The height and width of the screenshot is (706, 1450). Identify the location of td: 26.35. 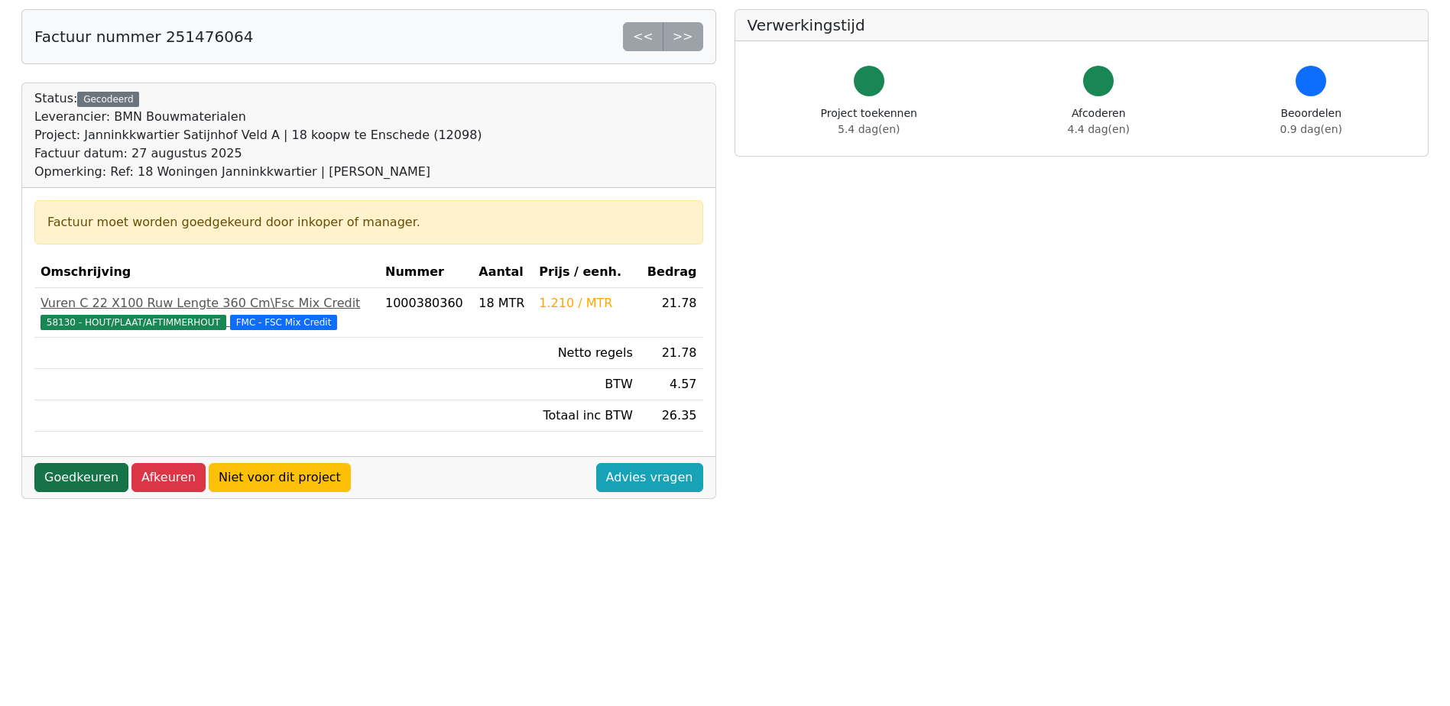
(671, 416).